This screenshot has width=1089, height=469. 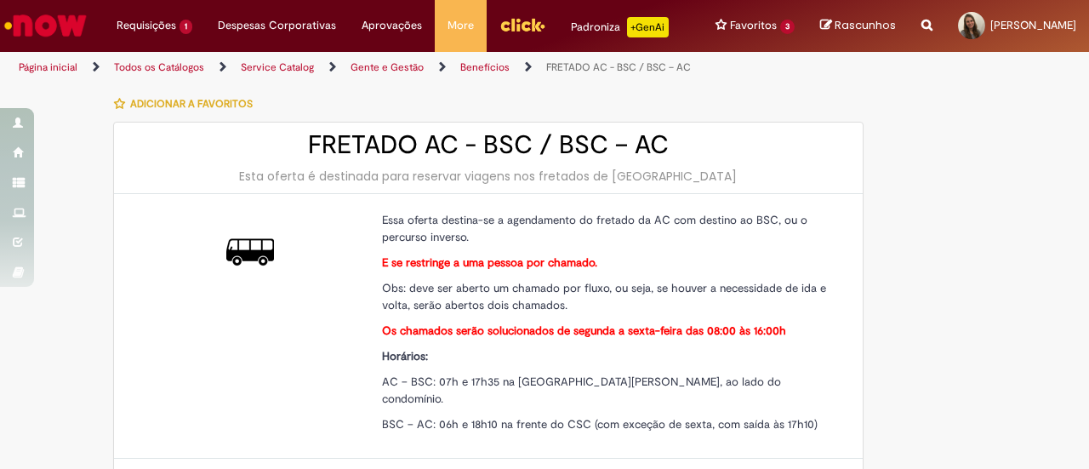 What do you see at coordinates (865, 25) in the screenshot?
I see `span: Rascunhos` at bounding box center [865, 25].